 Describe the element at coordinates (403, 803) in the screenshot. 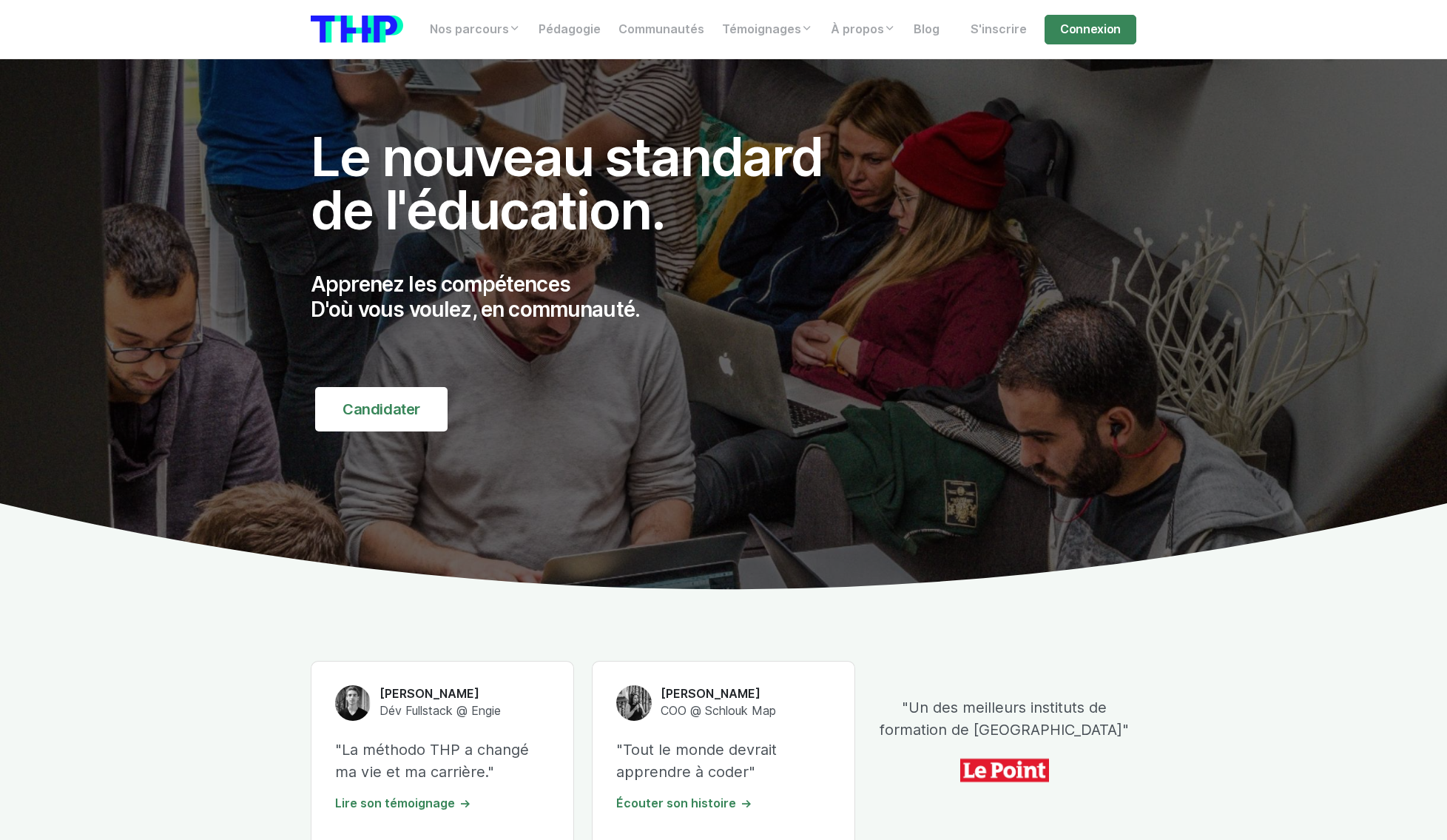

I see `a: Lire son témoignage` at that location.